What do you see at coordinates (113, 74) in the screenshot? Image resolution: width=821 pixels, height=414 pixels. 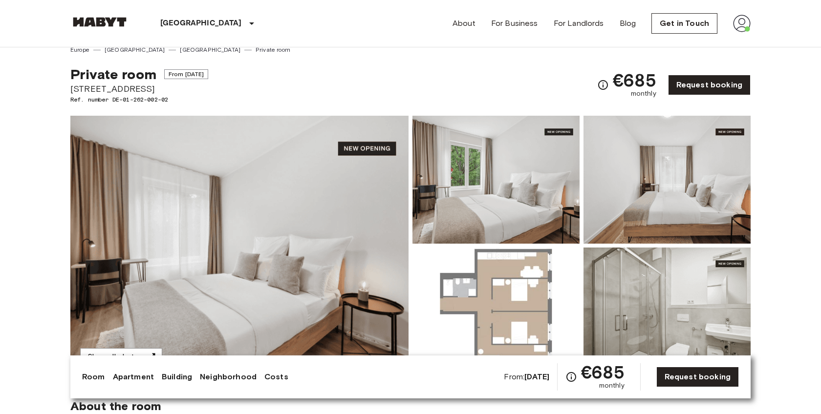 I see `span: Private room` at bounding box center [113, 74].